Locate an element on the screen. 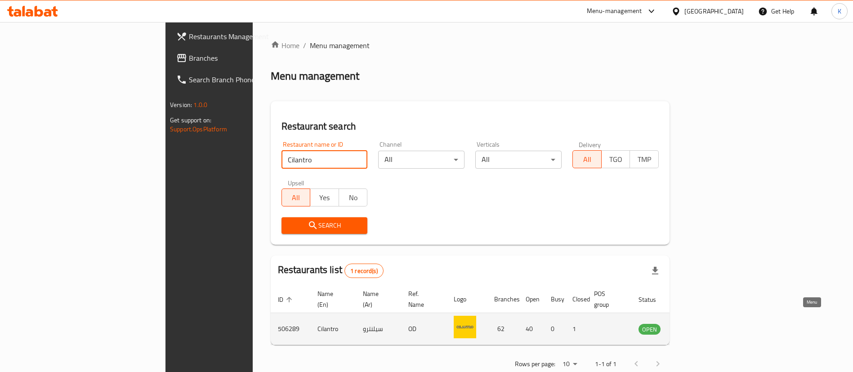 Image resolution: width=853 pixels, height=372 pixels. div: Export file is located at coordinates (655, 271).